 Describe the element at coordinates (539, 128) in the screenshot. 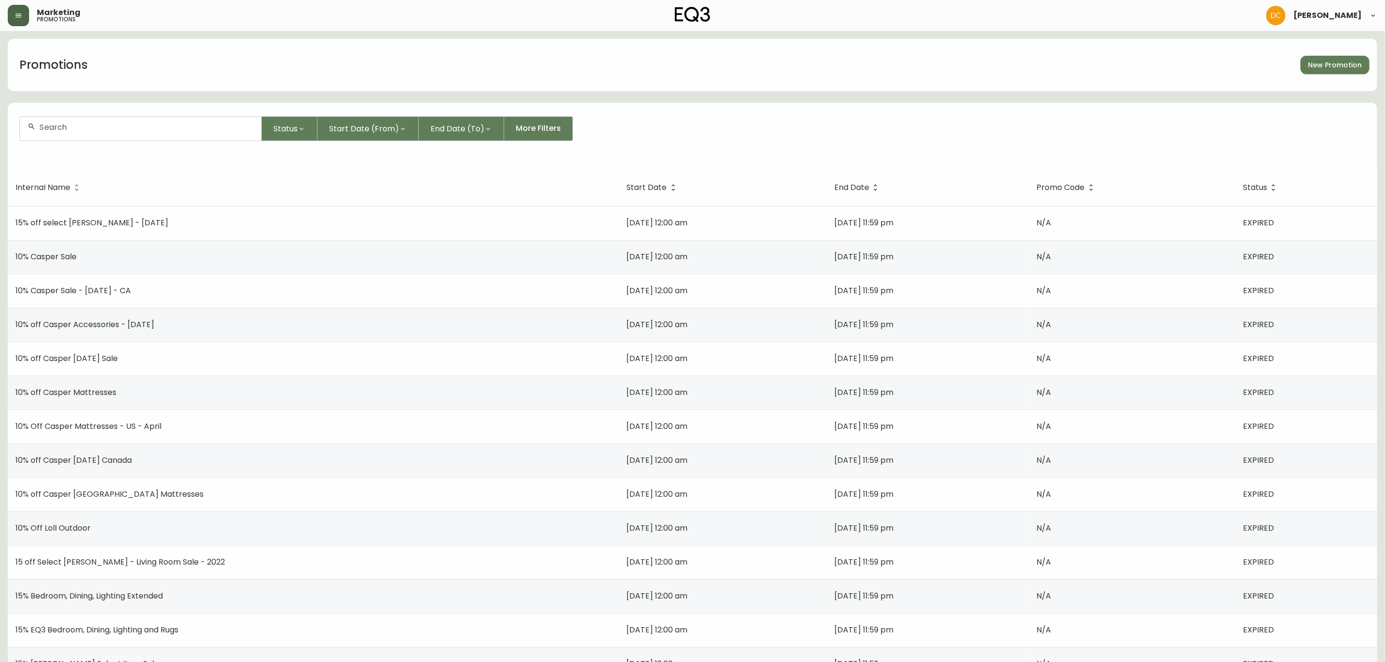

I see `button: More Filters` at that location.